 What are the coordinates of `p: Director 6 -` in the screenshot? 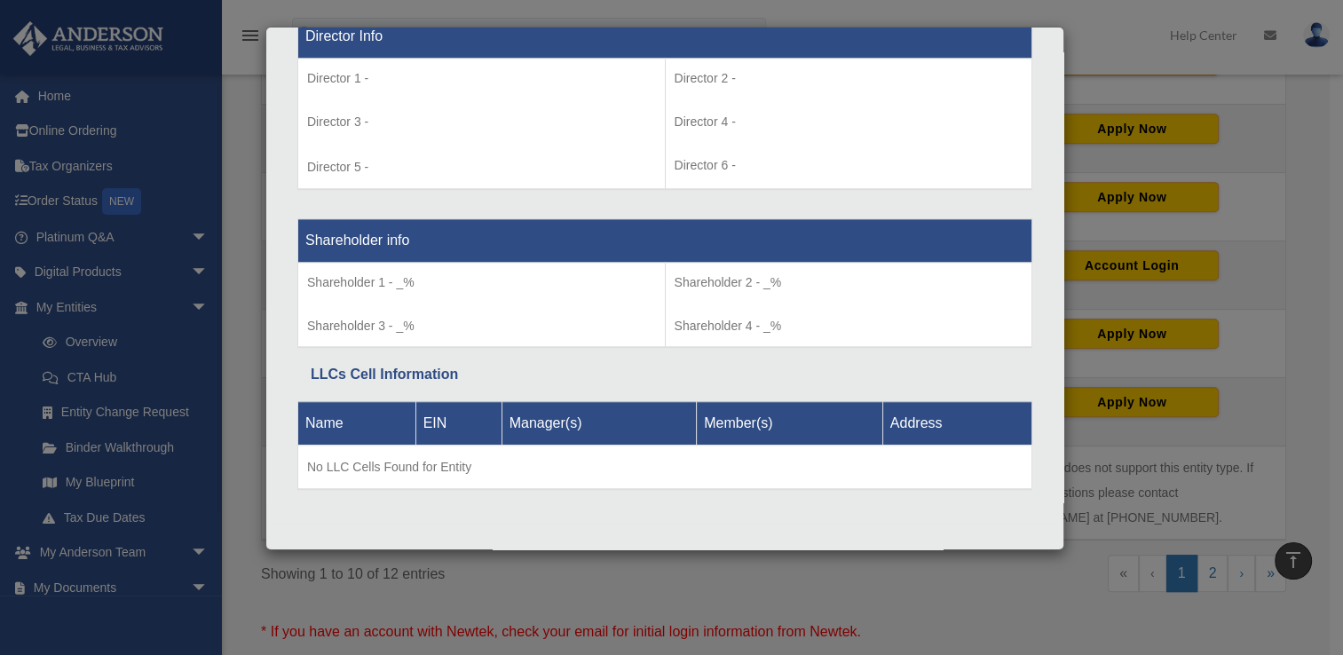 It's located at (849, 165).